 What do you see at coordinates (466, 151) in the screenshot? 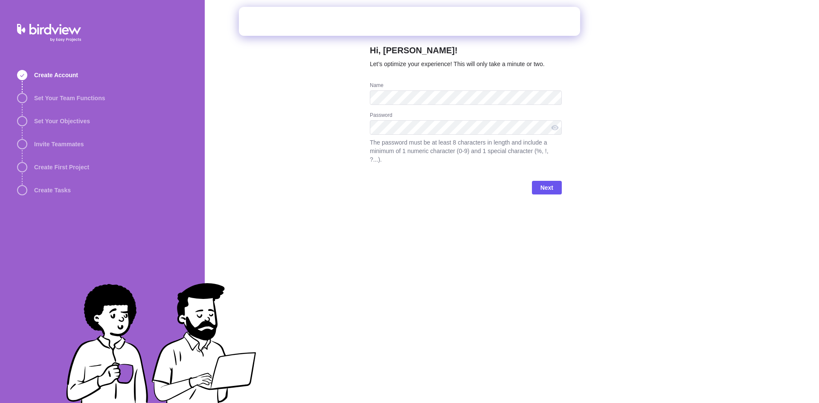
I see `span: The password must be at least 8 characters in length and include a minimum of 1 numeric character...` at bounding box center [466, 151].